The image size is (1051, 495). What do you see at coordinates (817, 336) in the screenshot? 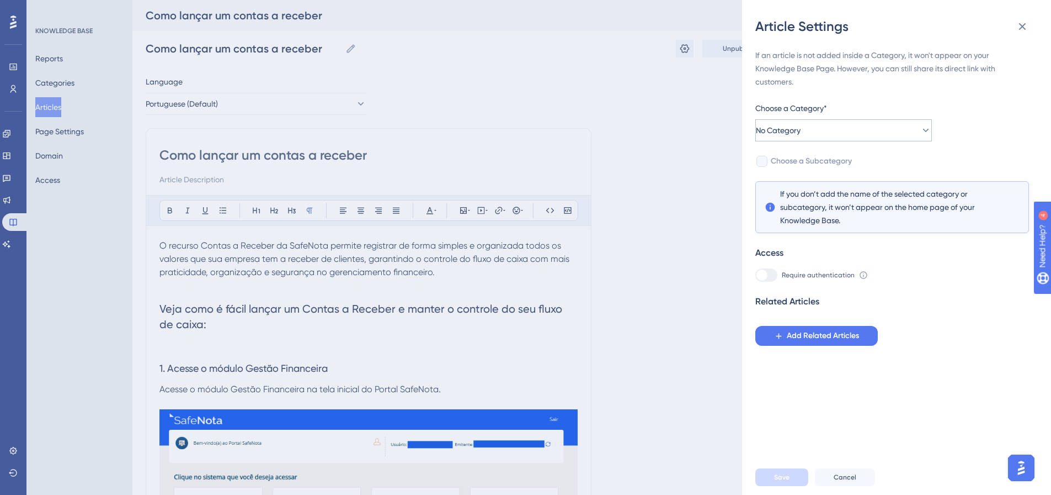
I see `button: Add Related Articles` at bounding box center [817, 336].